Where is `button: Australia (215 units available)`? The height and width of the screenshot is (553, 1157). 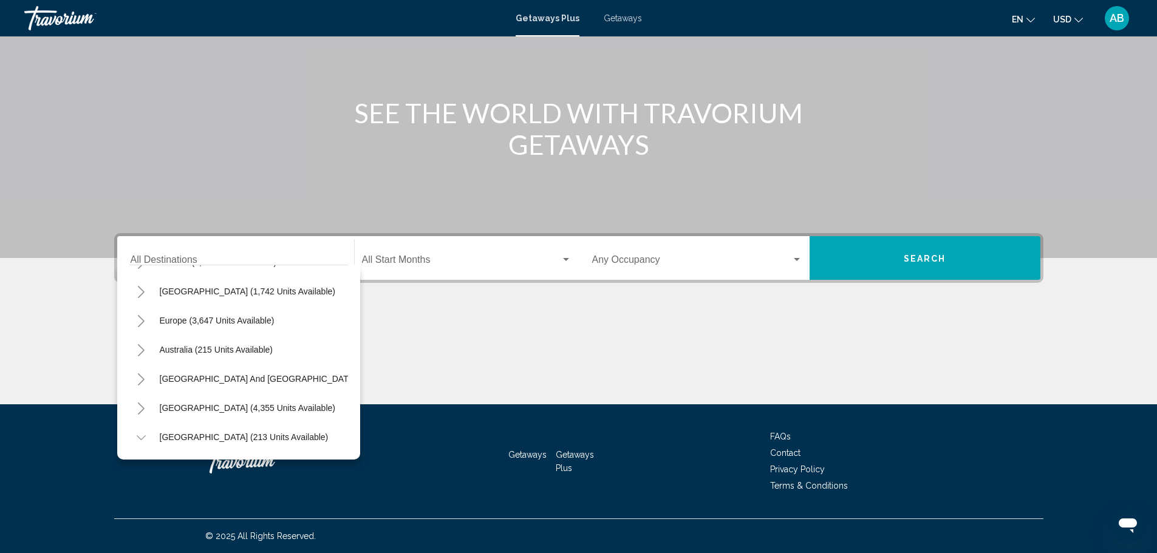
button: Australia (215 units available) is located at coordinates (216, 350).